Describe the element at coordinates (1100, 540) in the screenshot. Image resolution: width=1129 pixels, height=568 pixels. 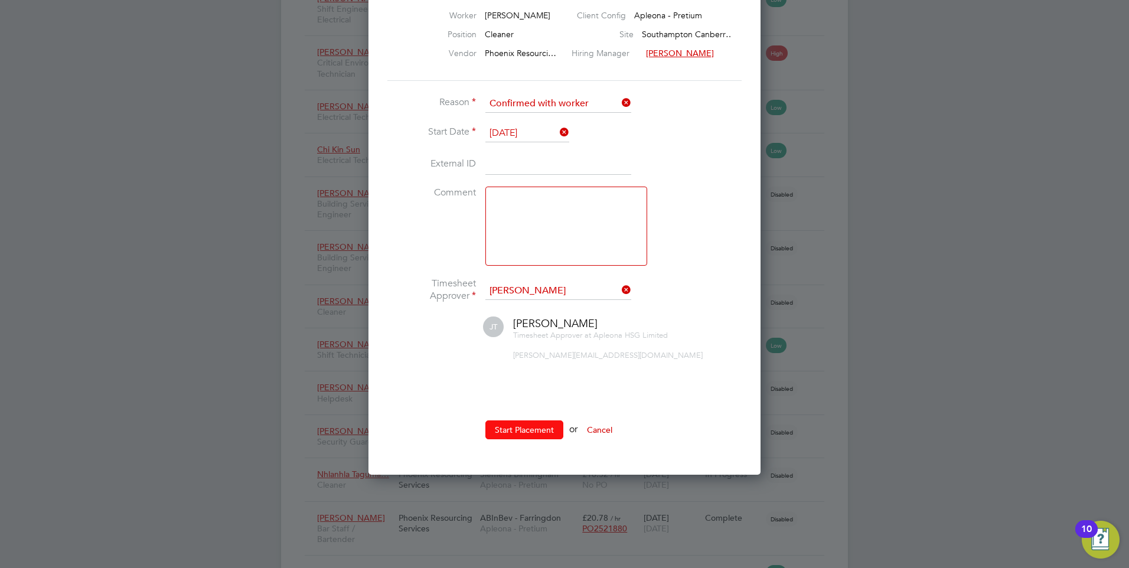
I see `button: Open Resource Center, 10 new notifications` at that location.